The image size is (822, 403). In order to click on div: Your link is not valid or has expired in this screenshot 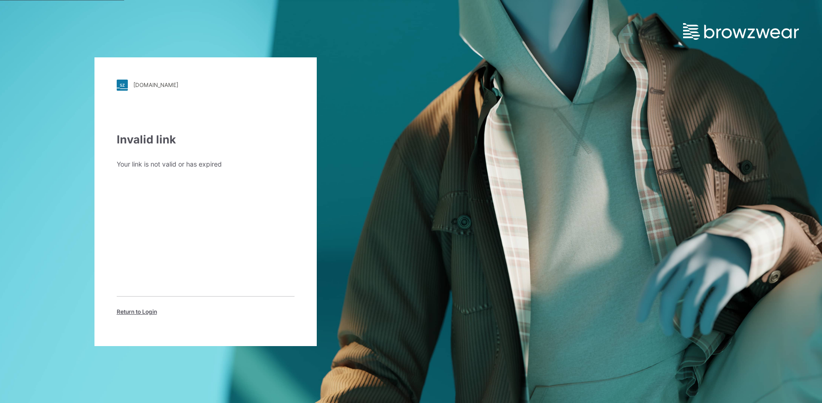, I will do `click(206, 164)`.